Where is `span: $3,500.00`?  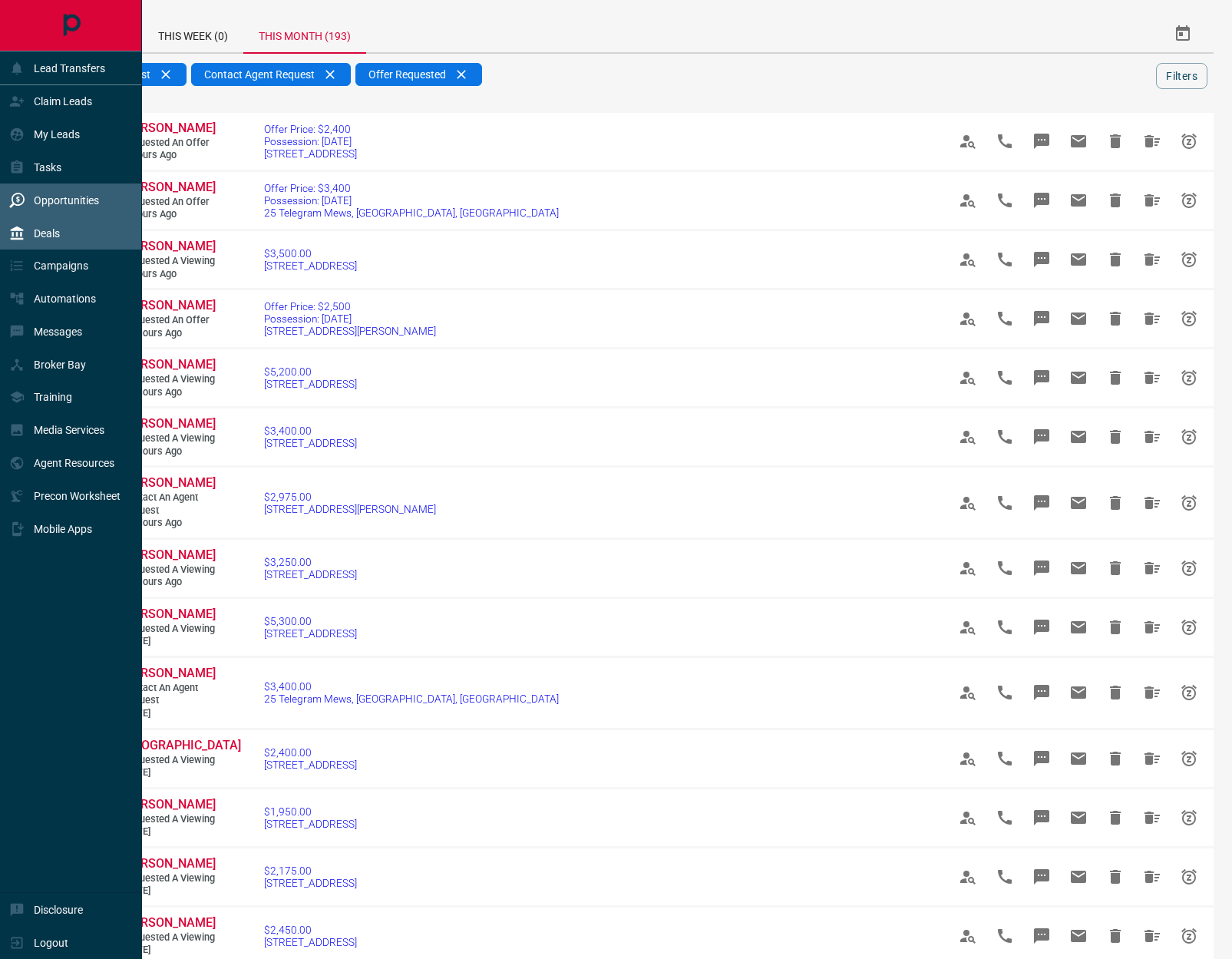
span: $3,500.00 is located at coordinates (310, 254).